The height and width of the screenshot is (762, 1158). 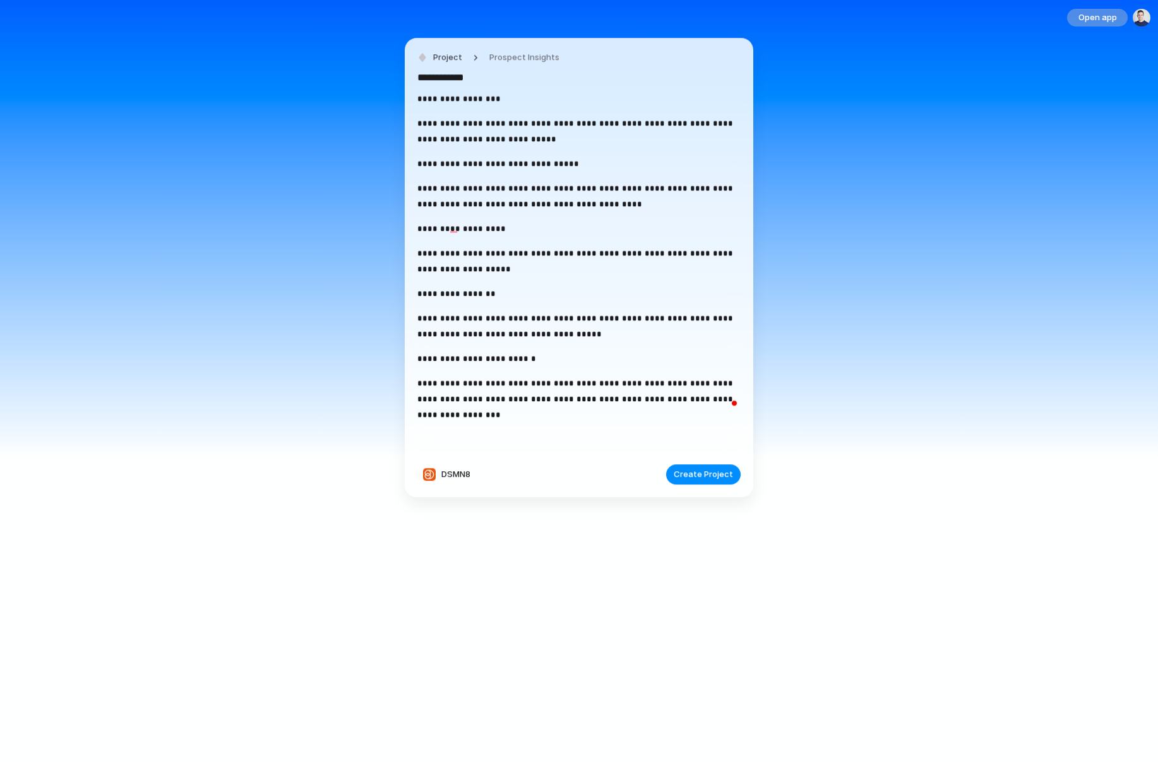 I want to click on button: Create Project, so click(x=703, y=475).